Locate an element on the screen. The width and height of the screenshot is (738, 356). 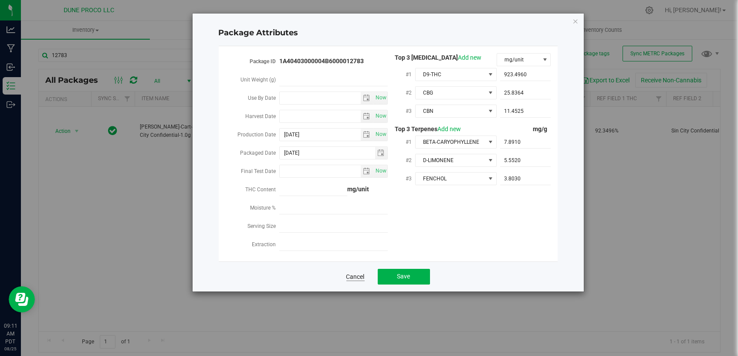
input: 3.8030 is located at coordinates (526, 179).